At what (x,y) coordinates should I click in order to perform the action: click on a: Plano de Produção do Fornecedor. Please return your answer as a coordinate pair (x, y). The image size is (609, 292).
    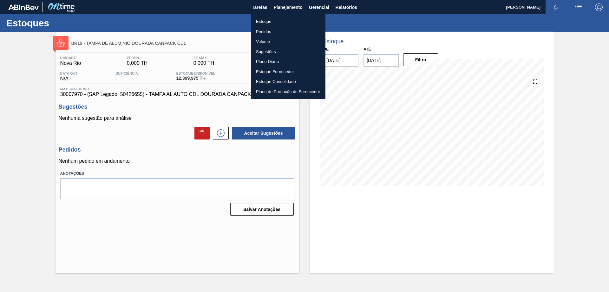
    Looking at the image, I should click on (288, 92).